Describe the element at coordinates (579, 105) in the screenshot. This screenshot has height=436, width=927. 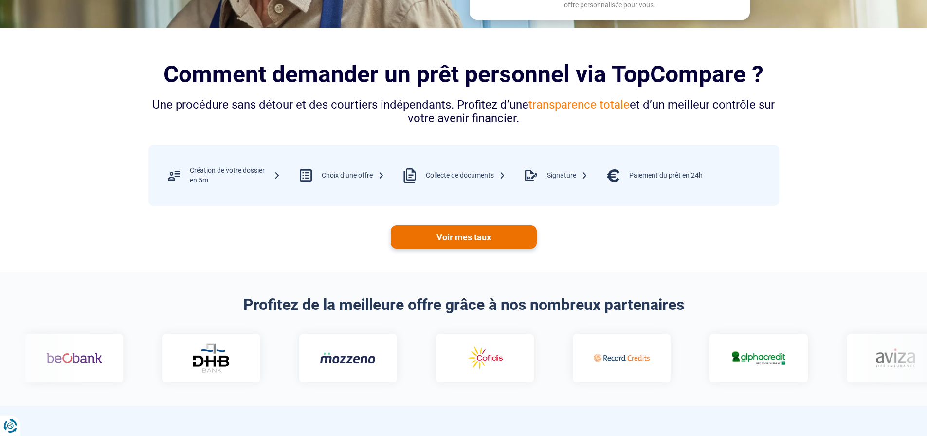
I see `span: transparence totale` at that location.